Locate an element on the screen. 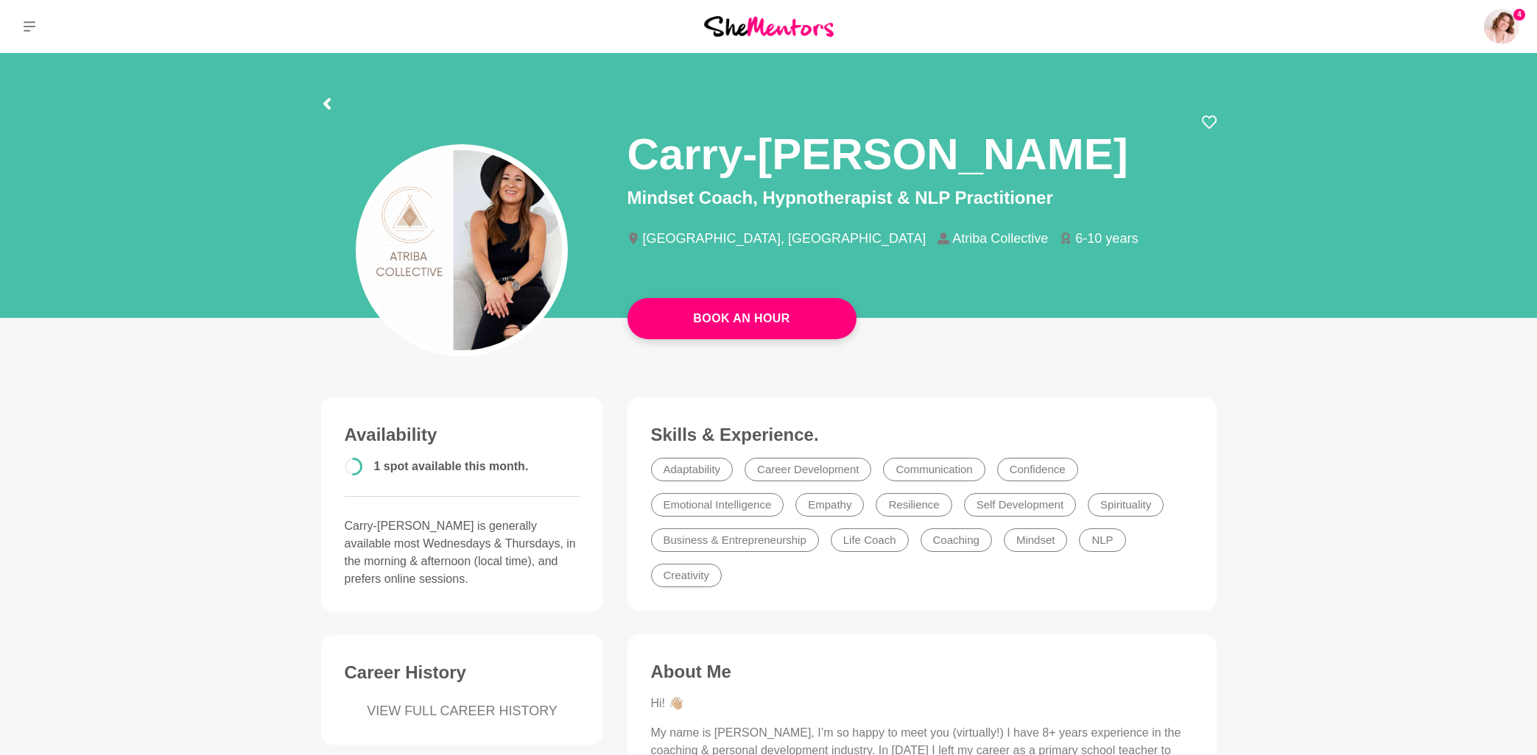 The height and width of the screenshot is (755, 1537). p: Hi! 👋🏼 is located at coordinates (922, 704).